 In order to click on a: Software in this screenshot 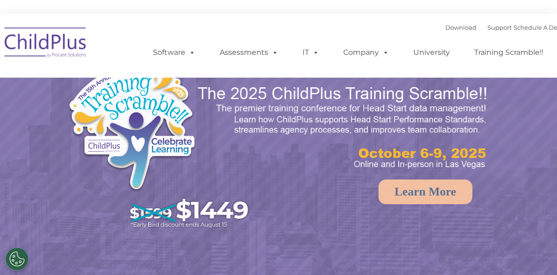, I will do `click(174, 53)`.